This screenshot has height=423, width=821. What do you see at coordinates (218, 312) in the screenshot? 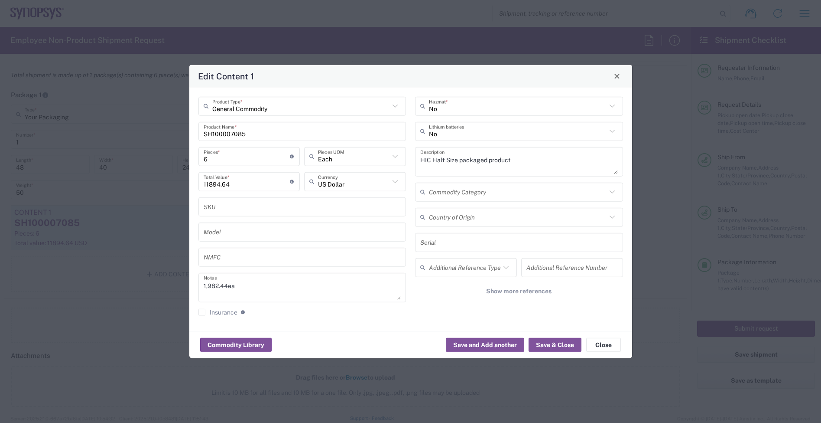
I see `label: Insurance` at bounding box center [218, 312].